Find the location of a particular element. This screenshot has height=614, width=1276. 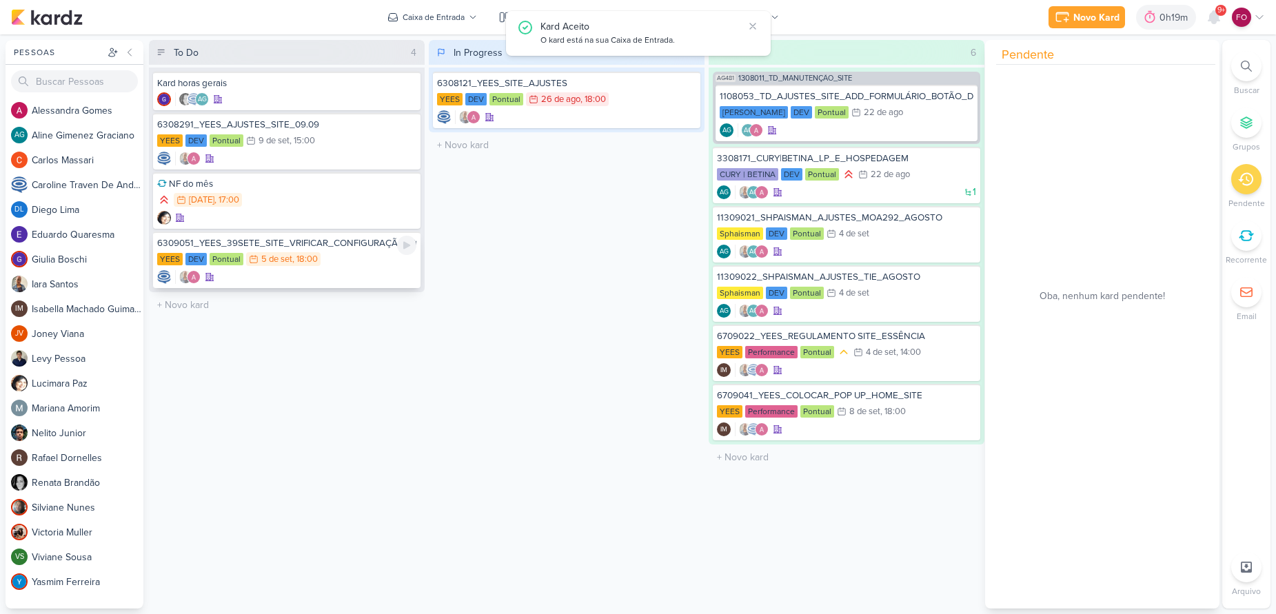

div: Criador(a): Isabella Machado Guimarães is located at coordinates (724, 429).